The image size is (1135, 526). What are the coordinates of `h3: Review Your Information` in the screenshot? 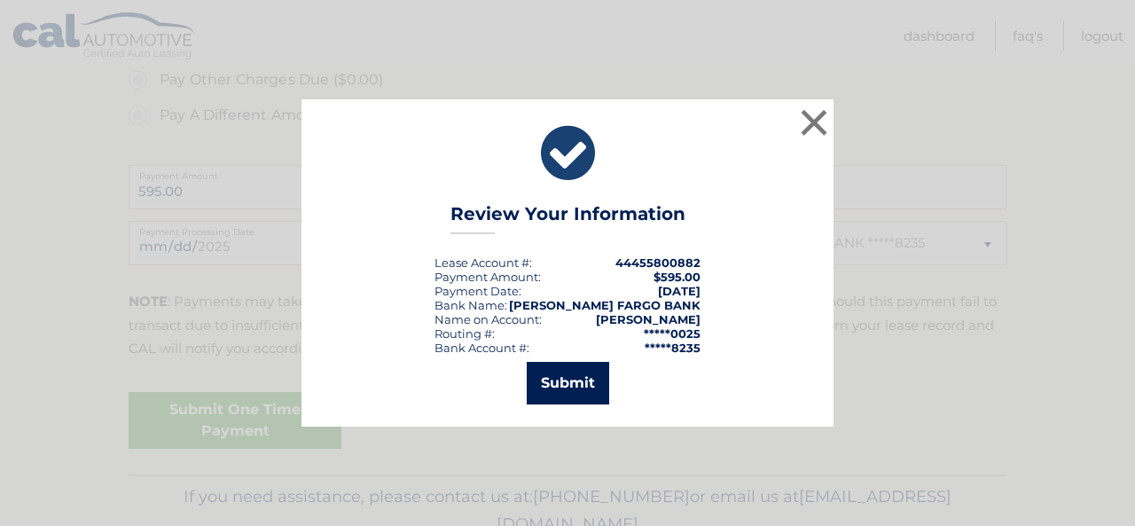 It's located at (567, 218).